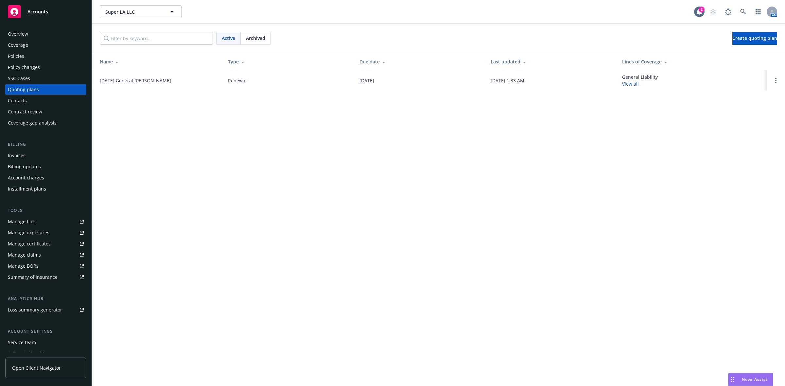 The height and width of the screenshot is (386, 785). Describe the element at coordinates (156, 38) in the screenshot. I see `input: Filter by keyword...` at that location.